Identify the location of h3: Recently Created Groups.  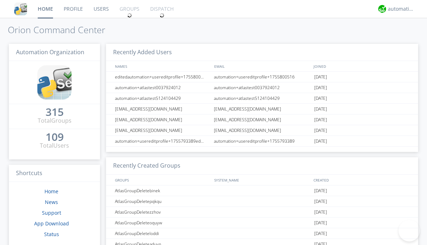
(262, 166).